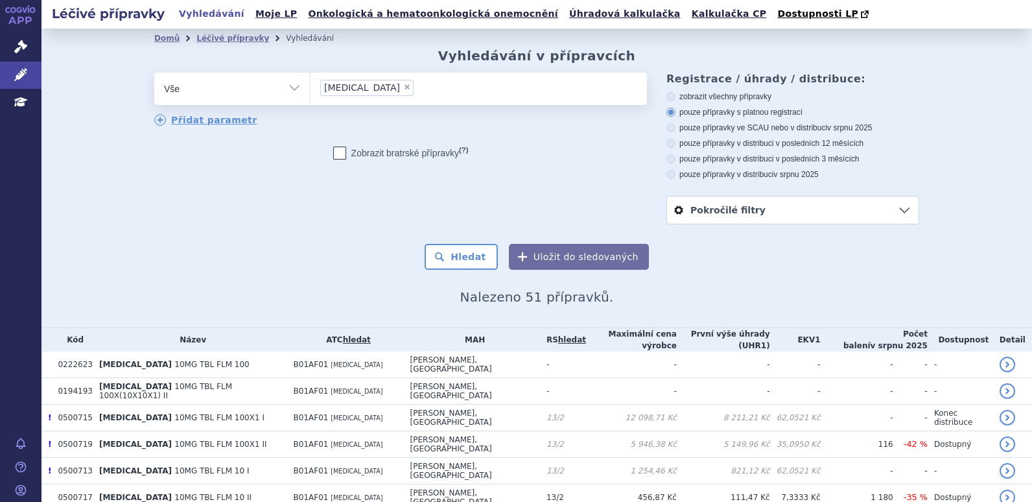  Describe the element at coordinates (211, 14) in the screenshot. I see `a: Vyhledávání` at that location.